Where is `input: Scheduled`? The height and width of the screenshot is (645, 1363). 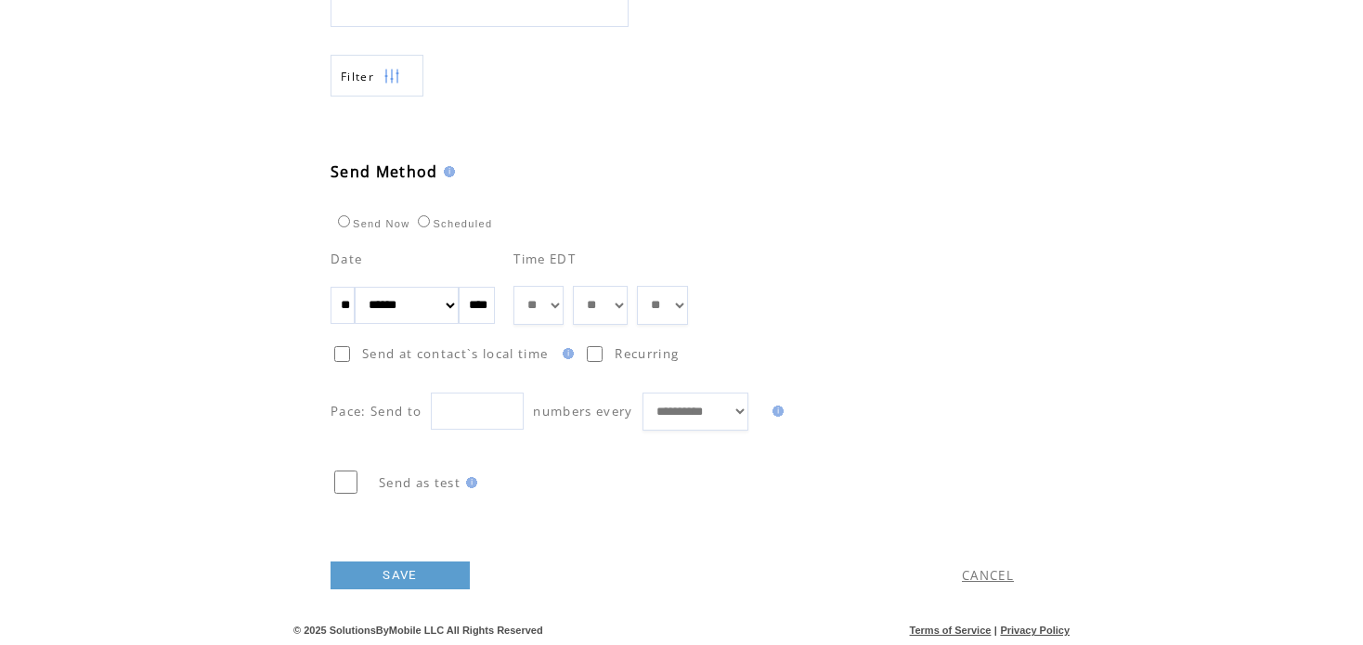 input: Scheduled is located at coordinates (423, 221).